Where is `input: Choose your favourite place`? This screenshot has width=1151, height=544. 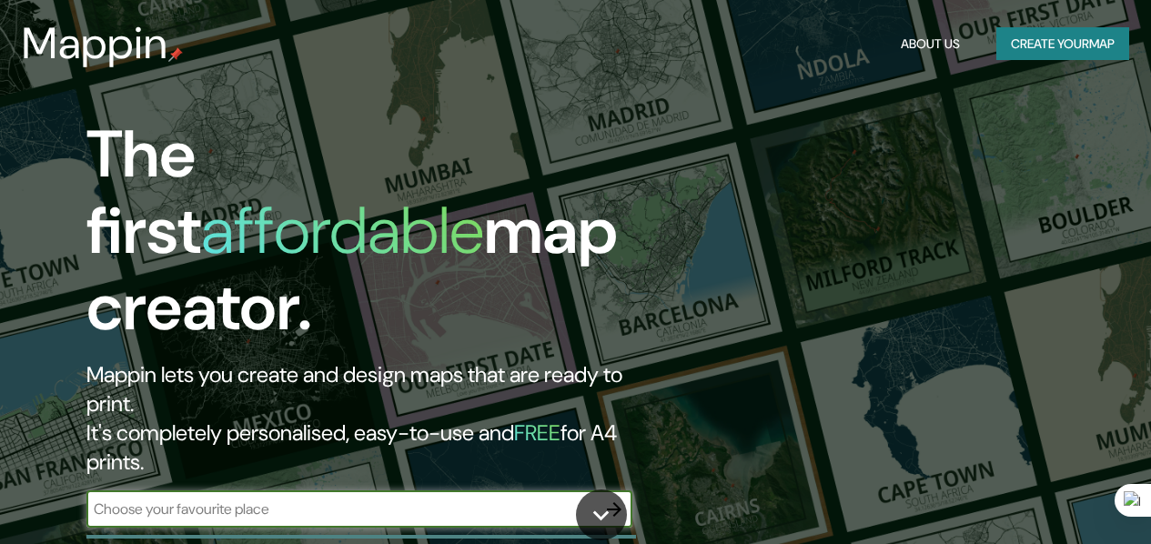
input: Choose your favourite place is located at coordinates (341, 509).